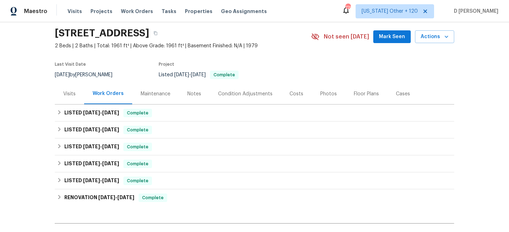 The image size is (509, 232). What do you see at coordinates (296, 94) in the screenshot?
I see `div: Costs` at bounding box center [296, 94].